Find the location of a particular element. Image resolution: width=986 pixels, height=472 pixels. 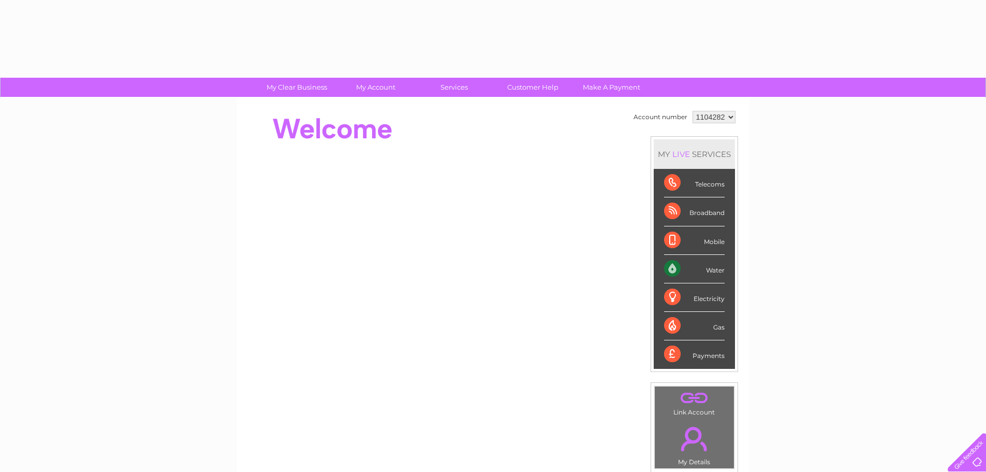

div: Telecoms is located at coordinates (694, 183).